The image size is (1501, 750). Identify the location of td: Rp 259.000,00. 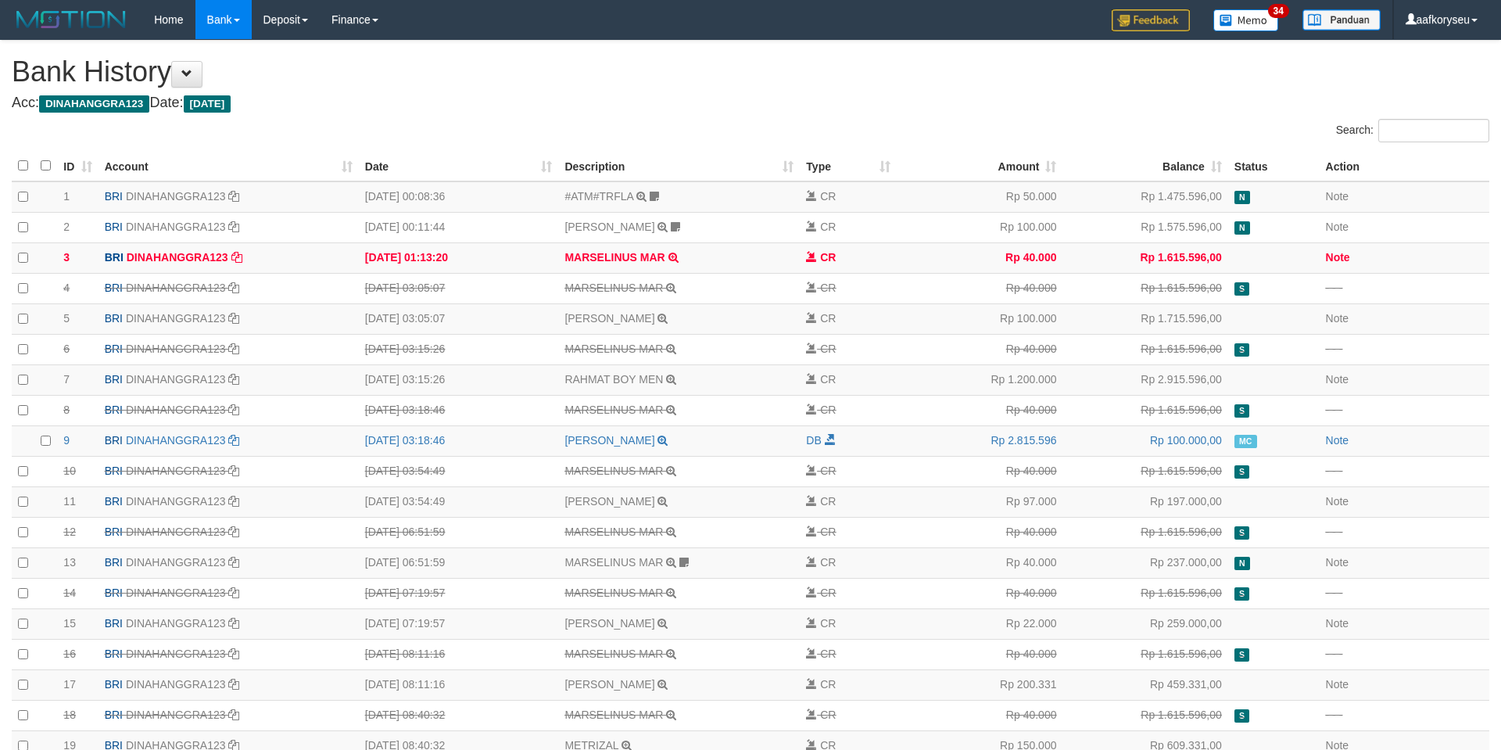
(1145, 623).